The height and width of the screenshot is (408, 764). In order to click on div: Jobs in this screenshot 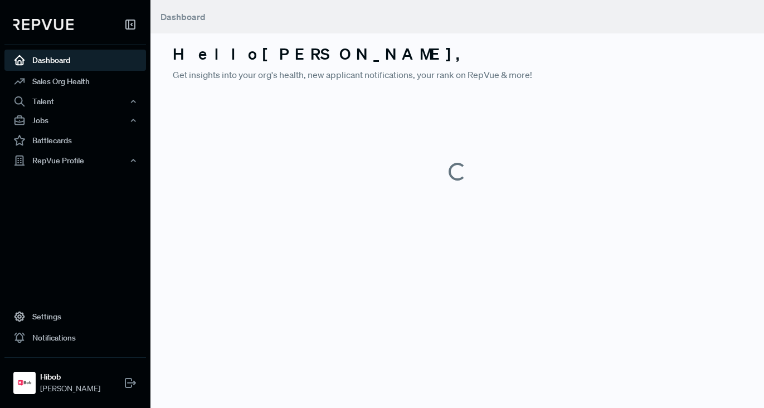, I will do `click(75, 120)`.